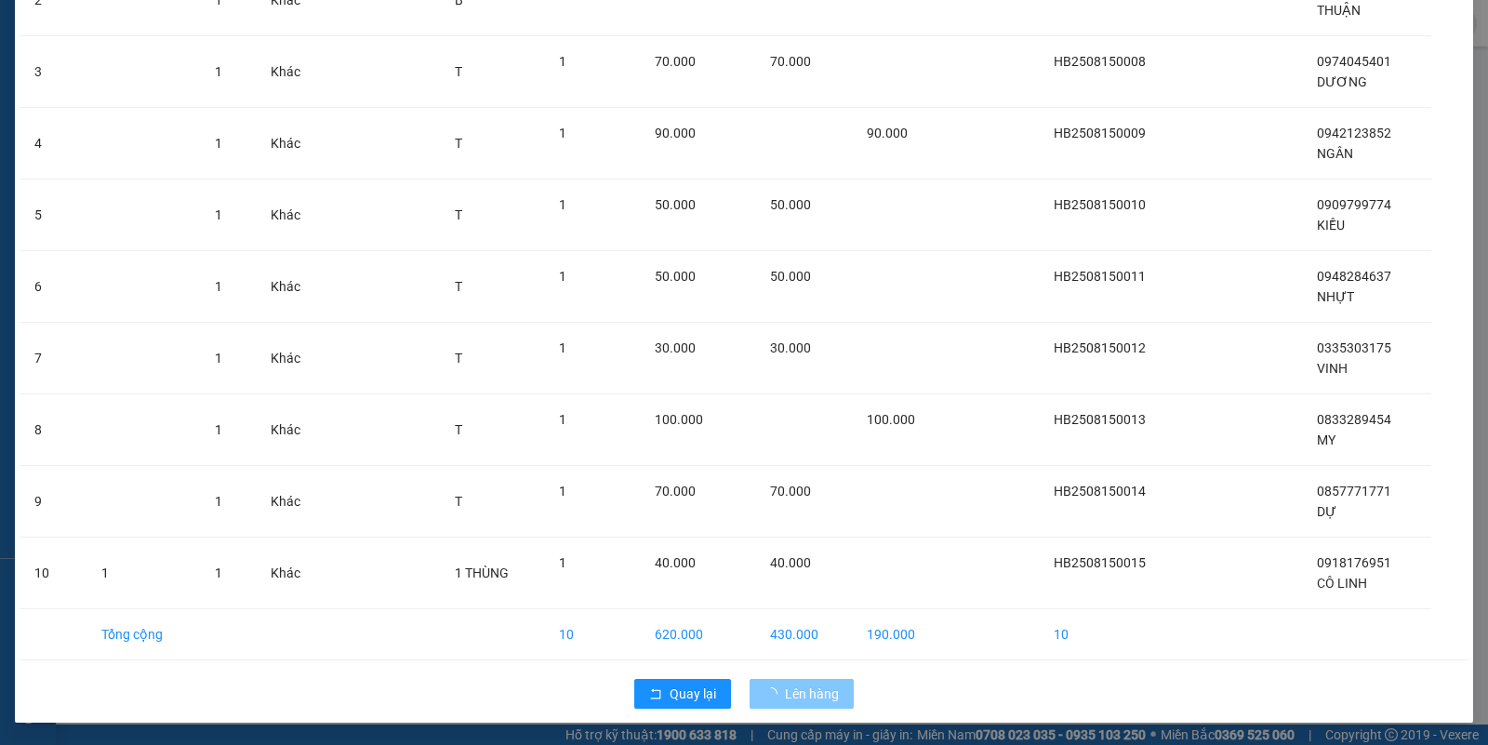 The image size is (1488, 745). Describe the element at coordinates (1099, 61) in the screenshot. I see `span: HB2508150008` at that location.